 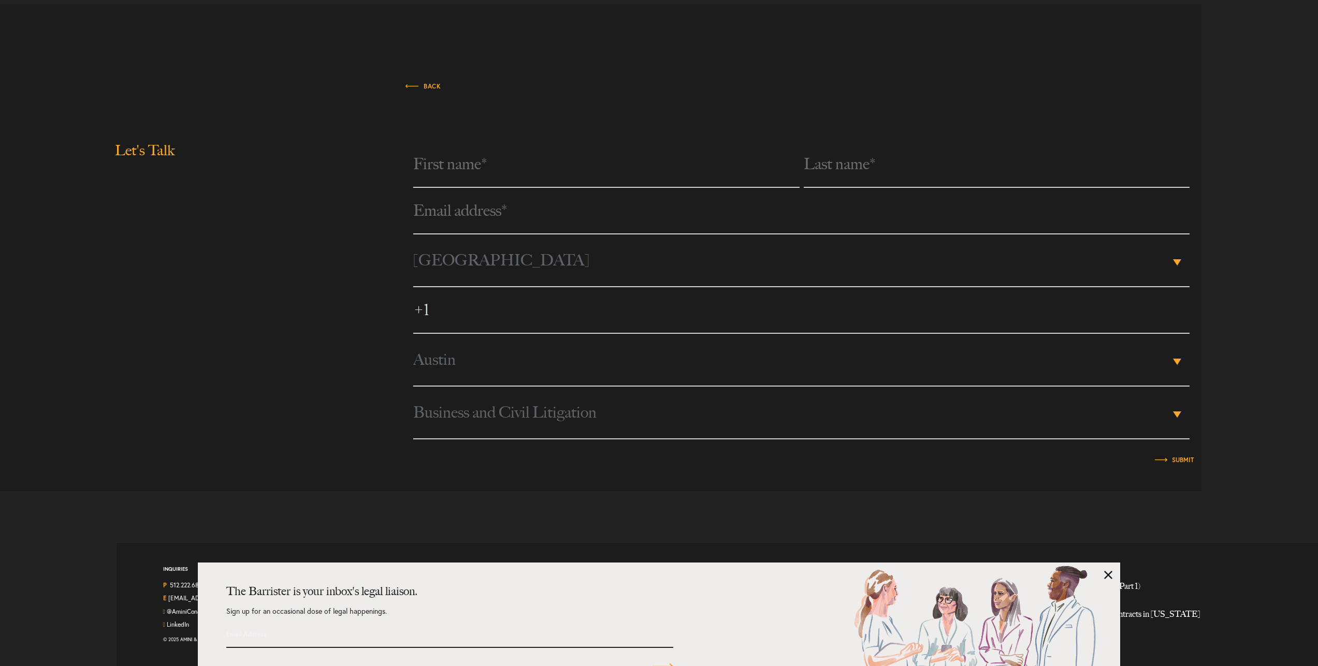 What do you see at coordinates (242, 161) in the screenshot?
I see `h2: Let's Talk` at bounding box center [242, 161].